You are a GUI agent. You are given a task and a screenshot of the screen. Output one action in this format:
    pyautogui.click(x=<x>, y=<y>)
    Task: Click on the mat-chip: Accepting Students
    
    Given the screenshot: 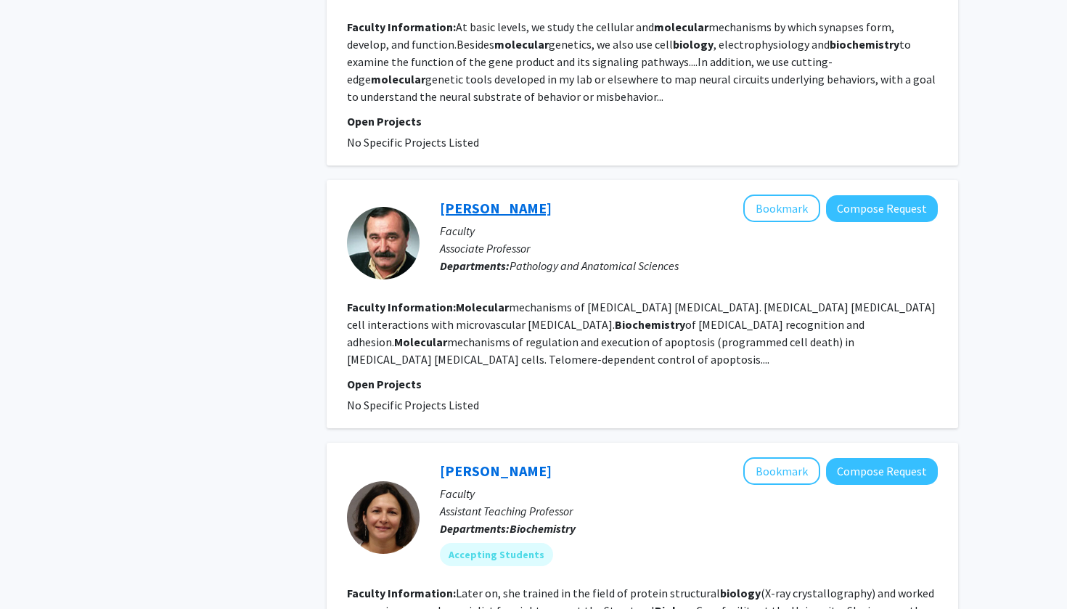 What is the action you would take?
    pyautogui.click(x=496, y=554)
    